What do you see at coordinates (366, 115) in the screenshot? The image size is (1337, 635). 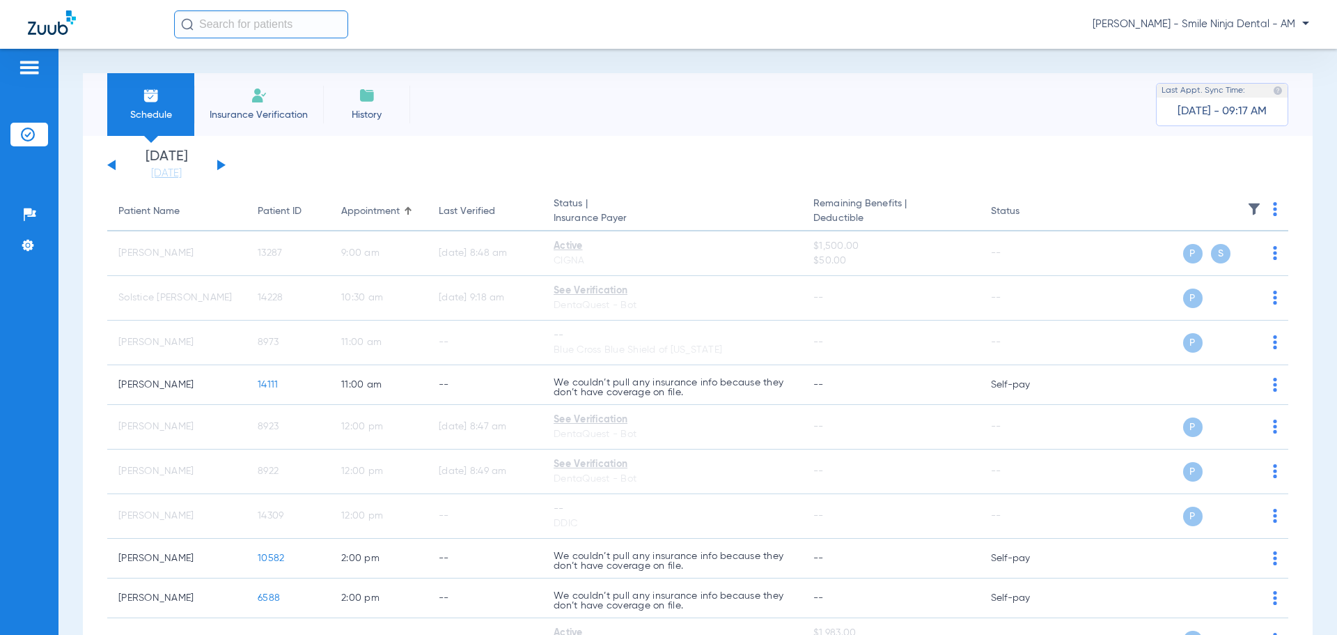 I see `span: History` at bounding box center [366, 115].